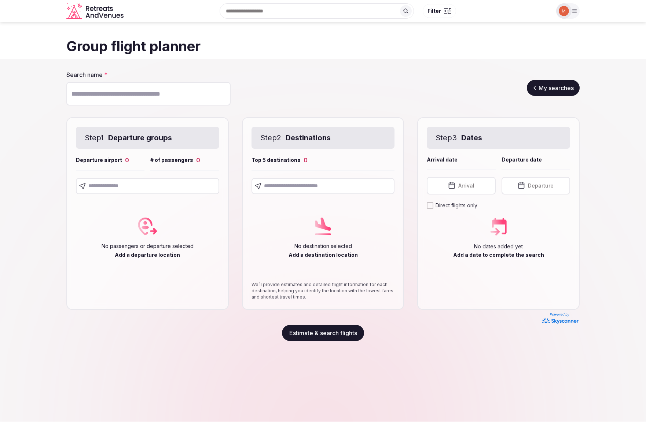  Describe the element at coordinates (323, 333) in the screenshot. I see `button: Estimate & search flights` at that location.